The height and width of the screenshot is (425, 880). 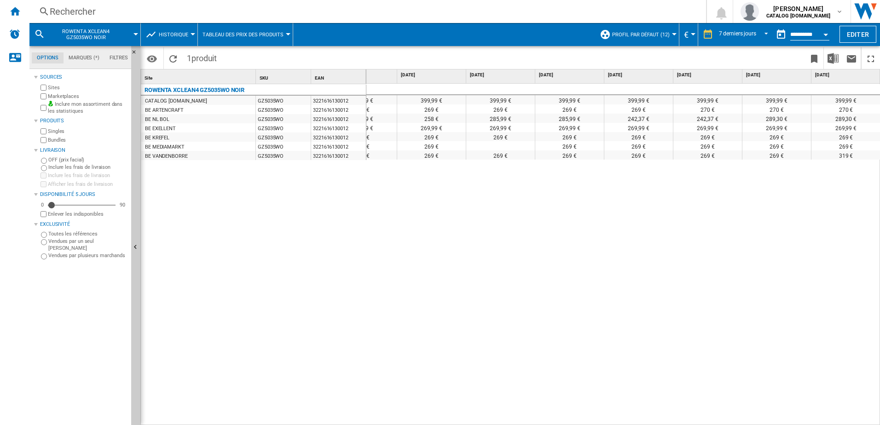 I want to click on md-menu: Currency, so click(x=689, y=35).